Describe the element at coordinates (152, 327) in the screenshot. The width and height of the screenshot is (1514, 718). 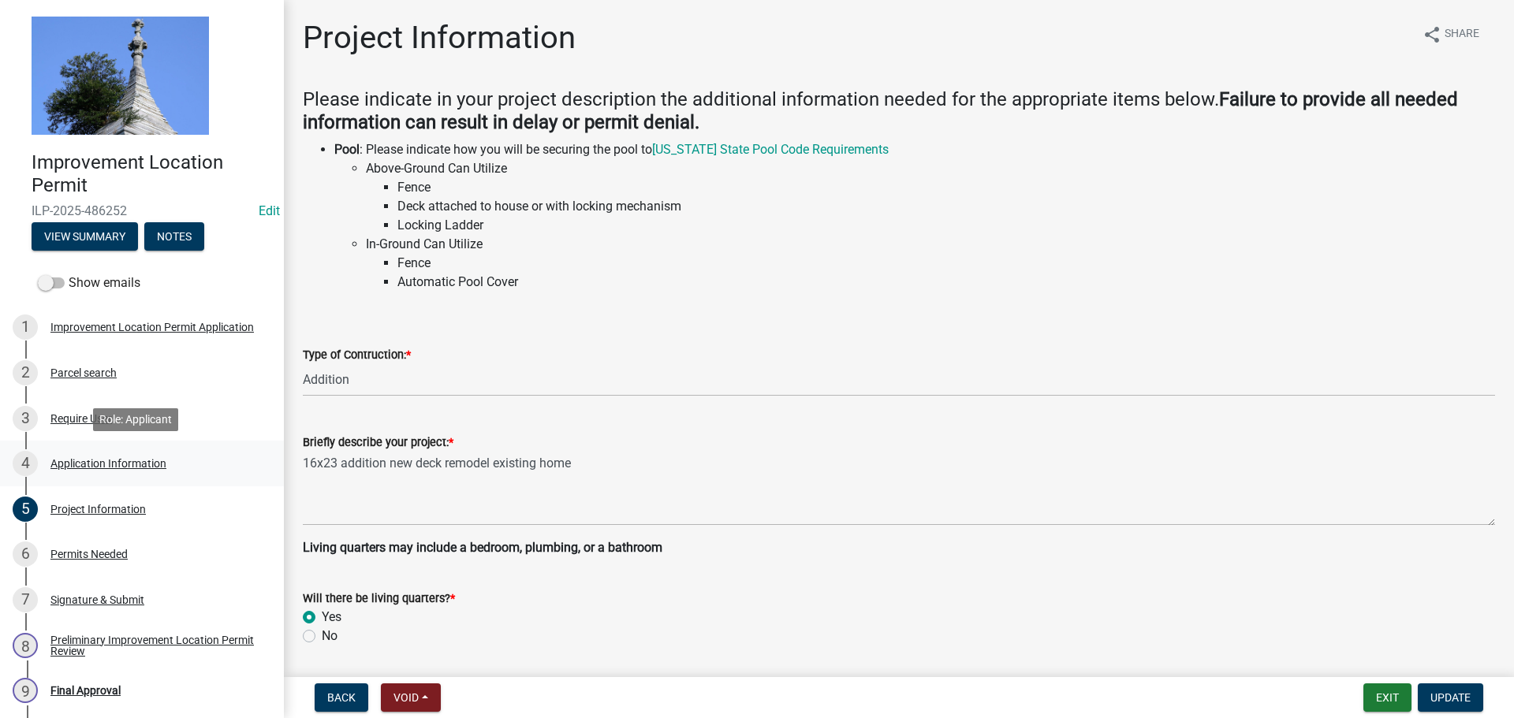
I see `div: Improvement Location Permit Application` at that location.